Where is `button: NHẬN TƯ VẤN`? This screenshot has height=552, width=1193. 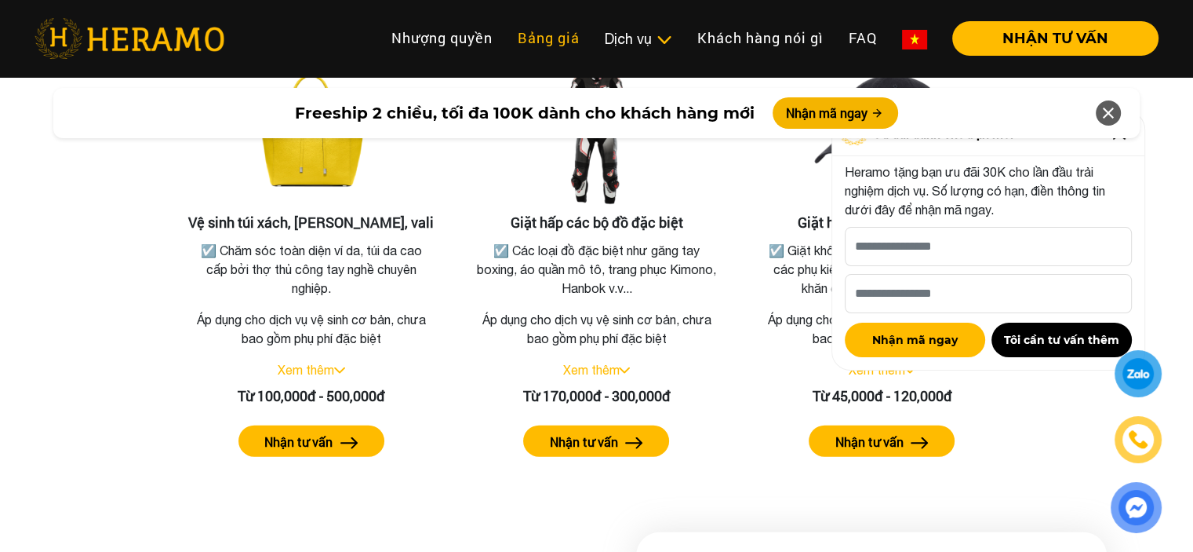
button: NHẬN TƯ VẤN is located at coordinates (1055, 38).